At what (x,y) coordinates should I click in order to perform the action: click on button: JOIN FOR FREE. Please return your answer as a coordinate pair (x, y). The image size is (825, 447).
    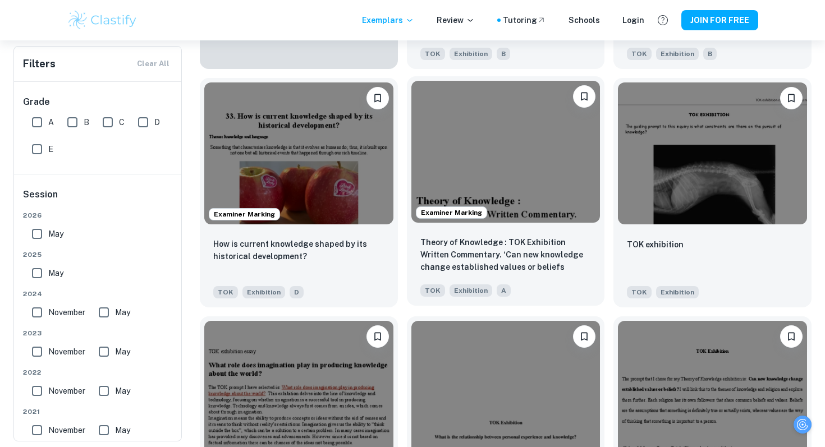
    Looking at the image, I should click on (719, 20).